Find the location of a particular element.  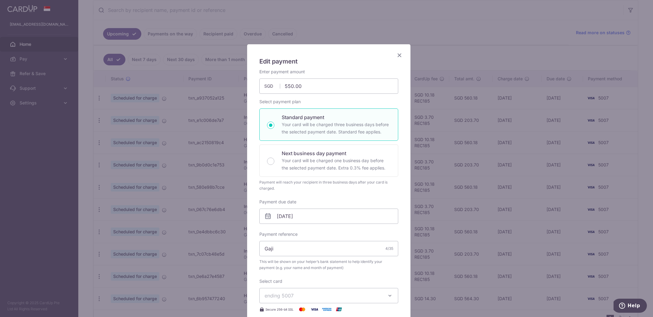

img: American Express is located at coordinates (327, 310).